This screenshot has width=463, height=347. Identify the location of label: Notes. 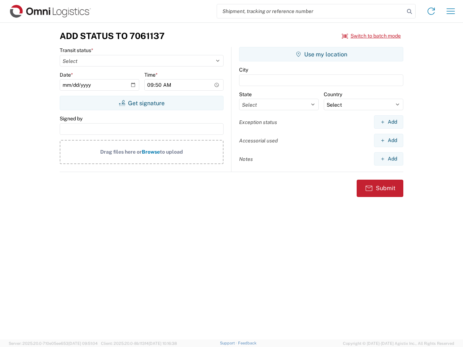
(246, 159).